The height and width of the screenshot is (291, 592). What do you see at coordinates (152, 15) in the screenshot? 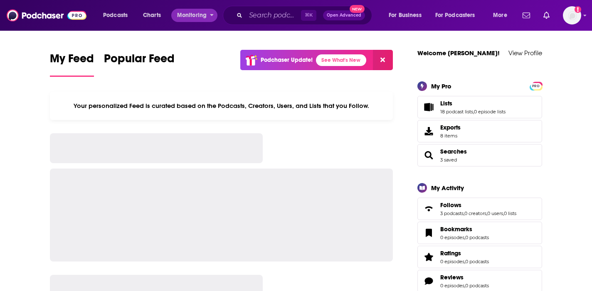
I see `span: Charts` at bounding box center [152, 15].